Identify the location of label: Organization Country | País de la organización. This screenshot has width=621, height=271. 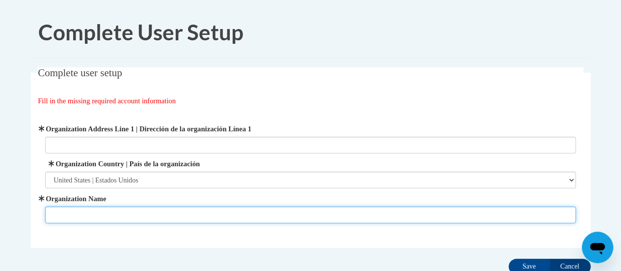
(310, 164).